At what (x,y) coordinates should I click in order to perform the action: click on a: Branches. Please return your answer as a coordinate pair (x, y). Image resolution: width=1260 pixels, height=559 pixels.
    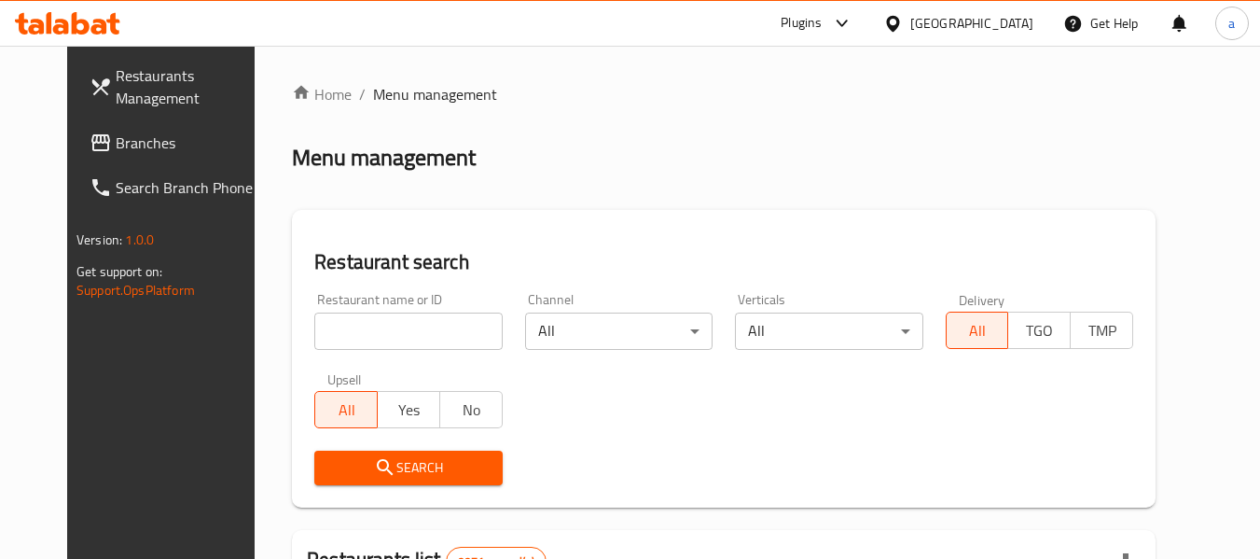
    Looking at the image, I should click on (176, 143).